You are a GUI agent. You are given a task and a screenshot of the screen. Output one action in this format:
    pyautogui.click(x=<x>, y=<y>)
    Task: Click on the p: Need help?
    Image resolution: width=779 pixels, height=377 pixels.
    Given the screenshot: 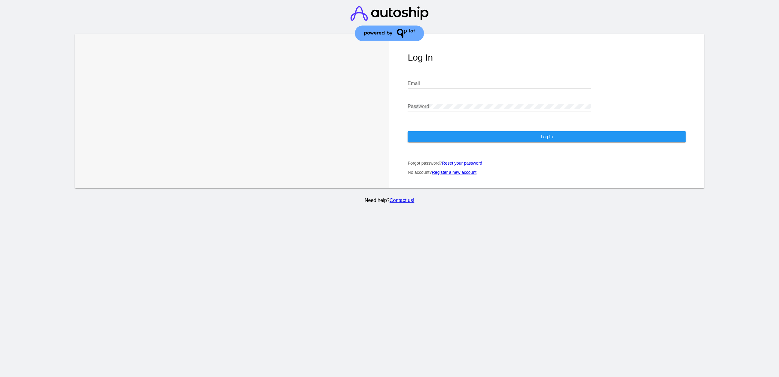 What is the action you would take?
    pyautogui.click(x=389, y=200)
    